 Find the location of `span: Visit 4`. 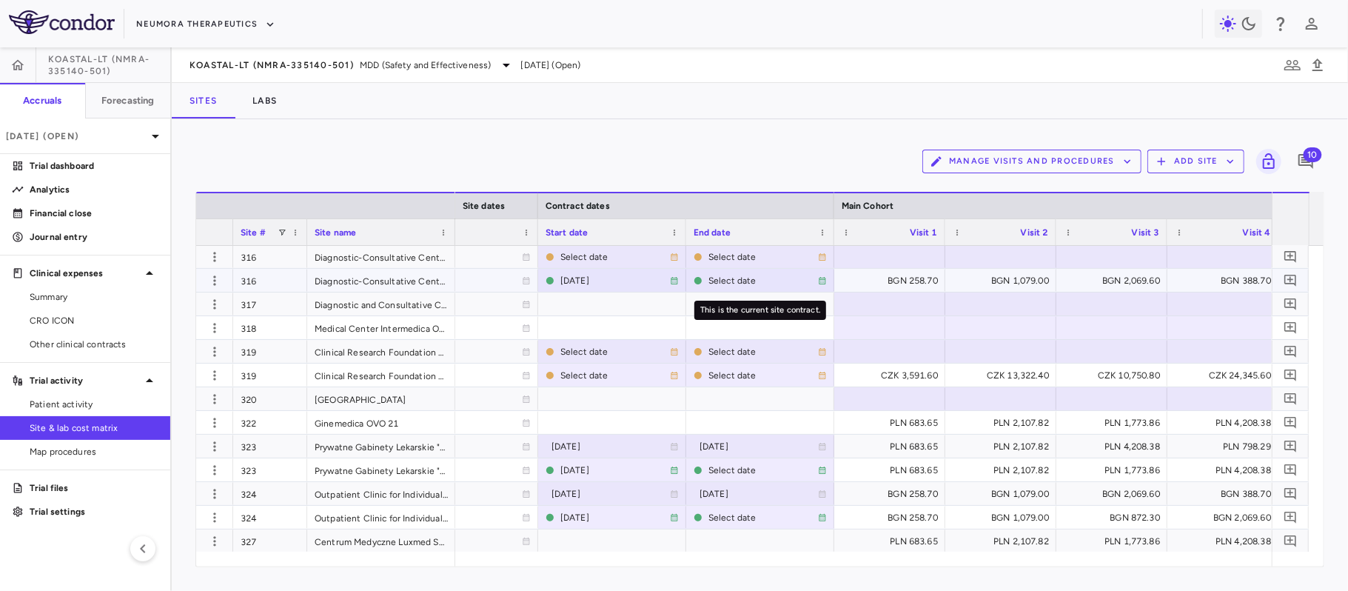

span: Visit 4 is located at coordinates (1257, 232).